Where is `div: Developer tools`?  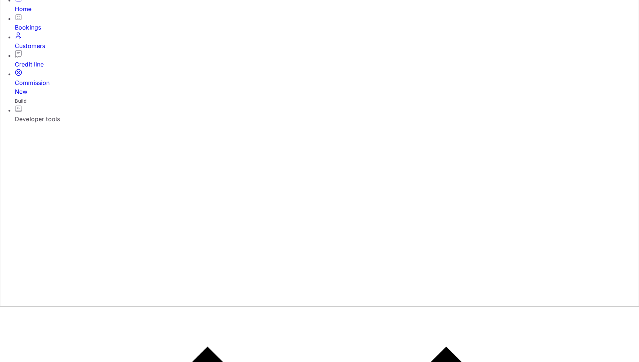 div: Developer tools is located at coordinates (327, 119).